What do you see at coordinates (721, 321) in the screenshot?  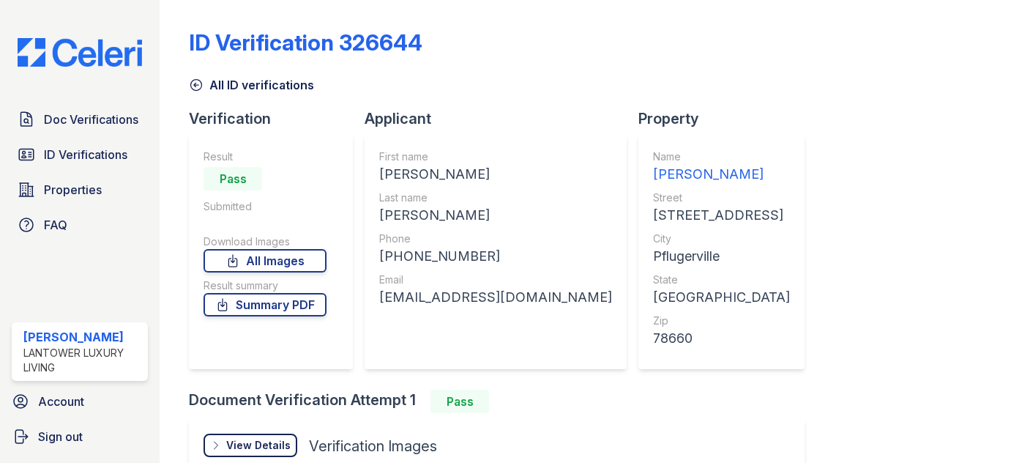 I see `div: Zip` at bounding box center [721, 321].